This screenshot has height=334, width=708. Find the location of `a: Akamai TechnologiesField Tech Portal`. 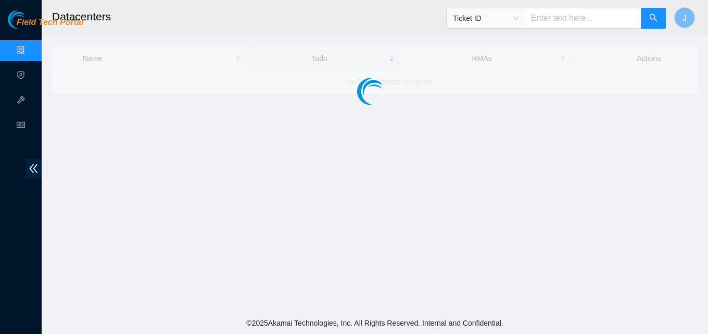

a: Akamai TechnologiesField Tech Portal is located at coordinates (45, 26).